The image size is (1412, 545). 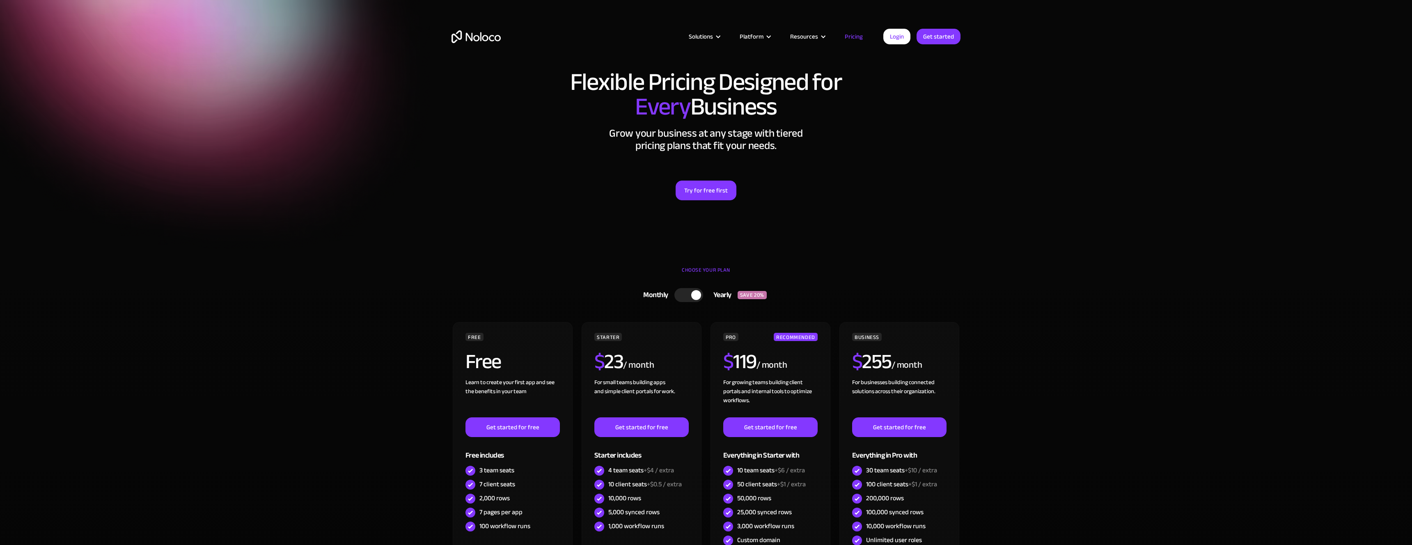 I want to click on div: 10 client seats, so click(x=645, y=484).